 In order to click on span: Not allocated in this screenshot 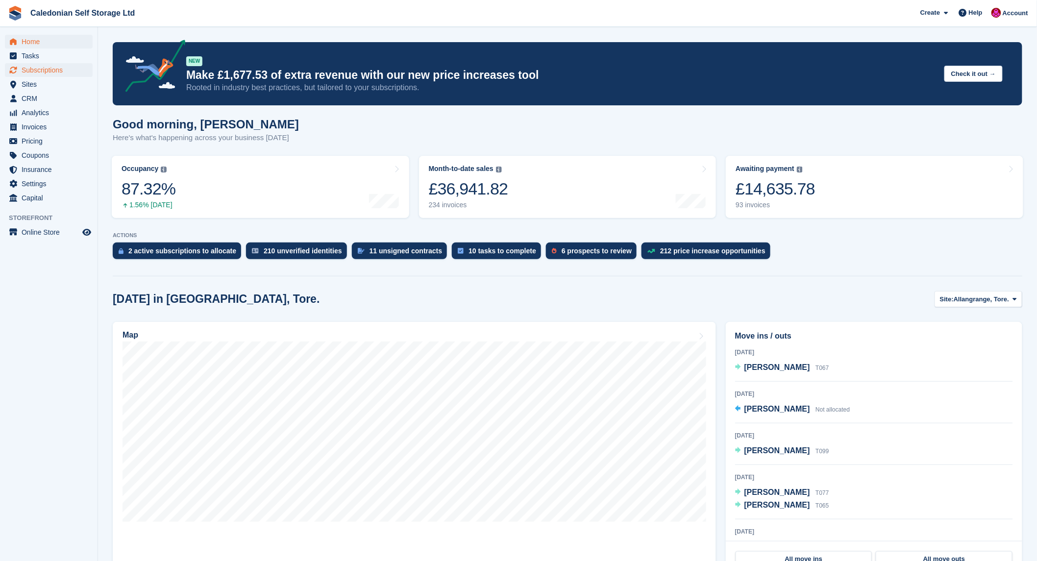, I will do `click(832, 410)`.